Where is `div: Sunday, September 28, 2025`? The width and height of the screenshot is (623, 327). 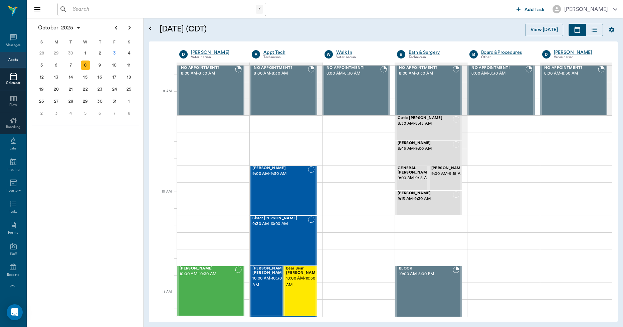
div: Sunday, September 28, 2025 is located at coordinates (42, 53).